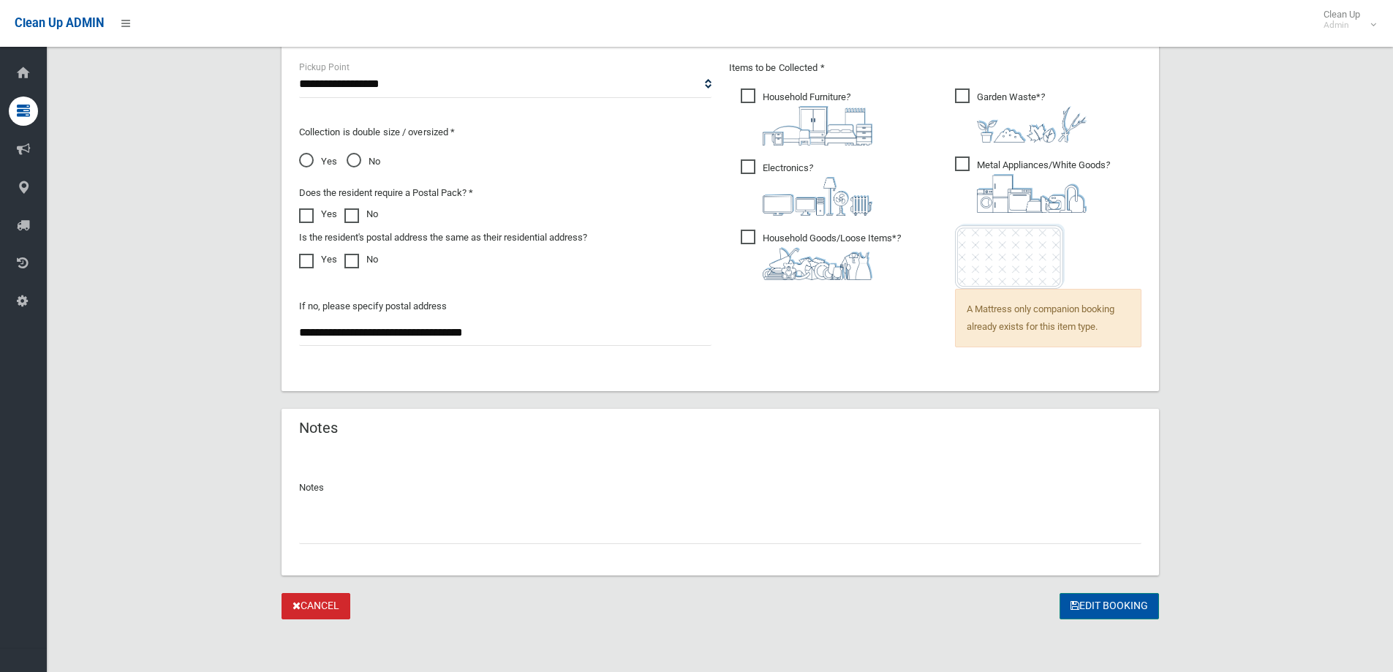 Image resolution: width=1393 pixels, height=672 pixels. Describe the element at coordinates (1010, 256) in the screenshot. I see `img: e7408bece873d2c1783593a074e5cb2f.png` at that location.